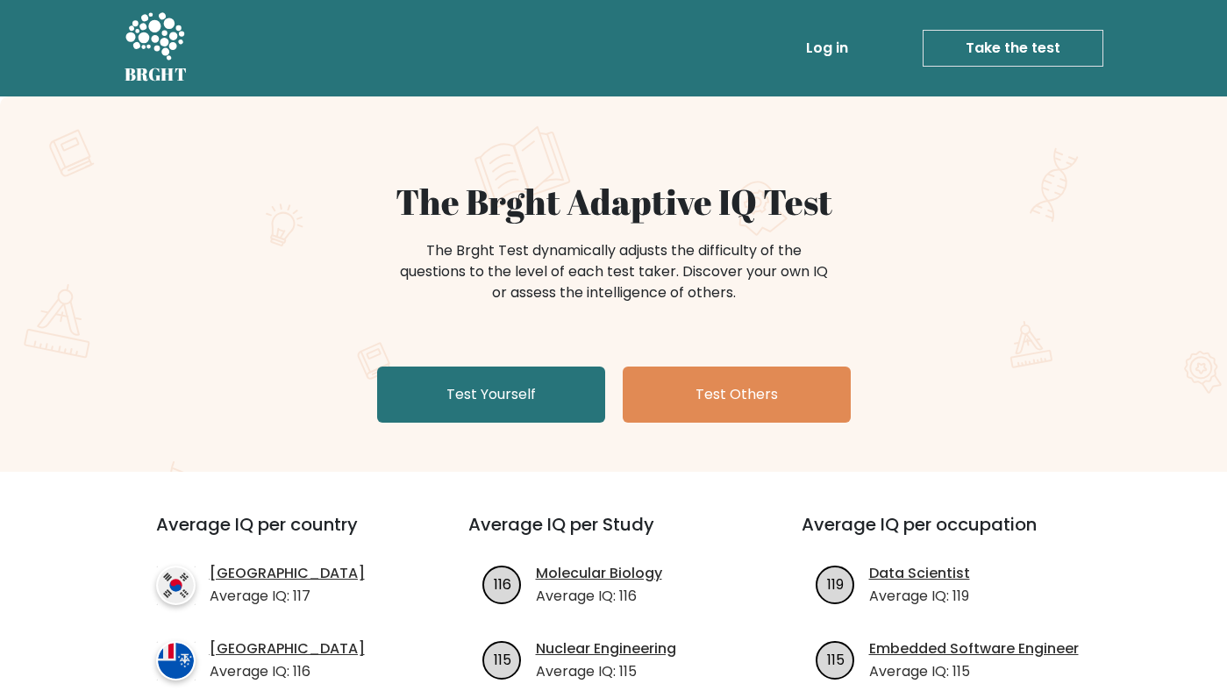  I want to click on h3: Average IQ per country, so click(281, 535).